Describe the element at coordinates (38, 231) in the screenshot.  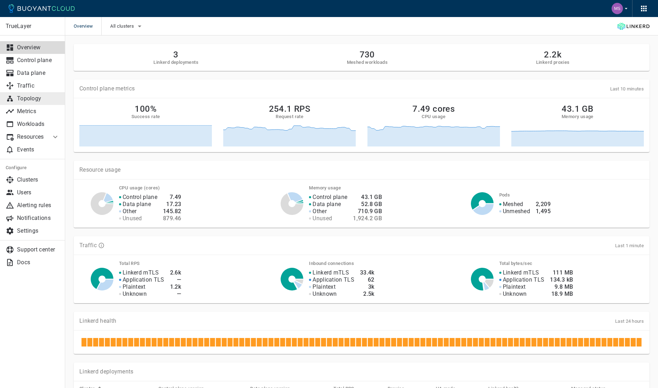
I see `p: Settings` at that location.